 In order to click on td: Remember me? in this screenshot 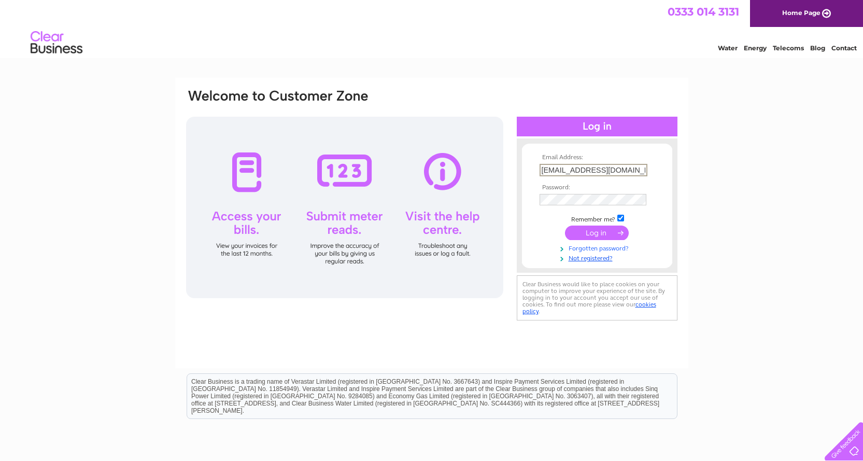, I will do `click(597, 218)`.